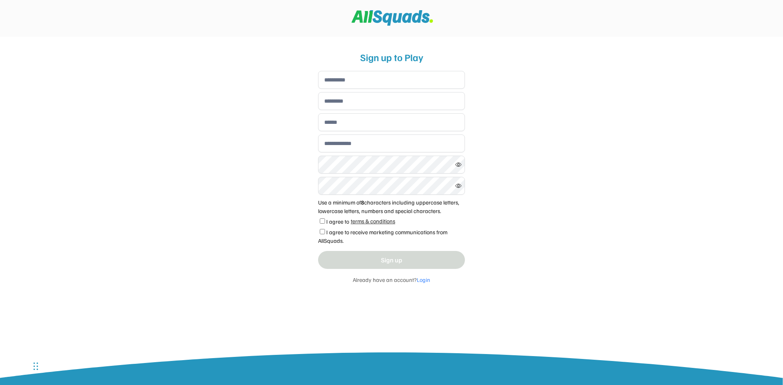  What do you see at coordinates (392, 57) in the screenshot?
I see `div: Sign up to Play` at bounding box center [392, 57].